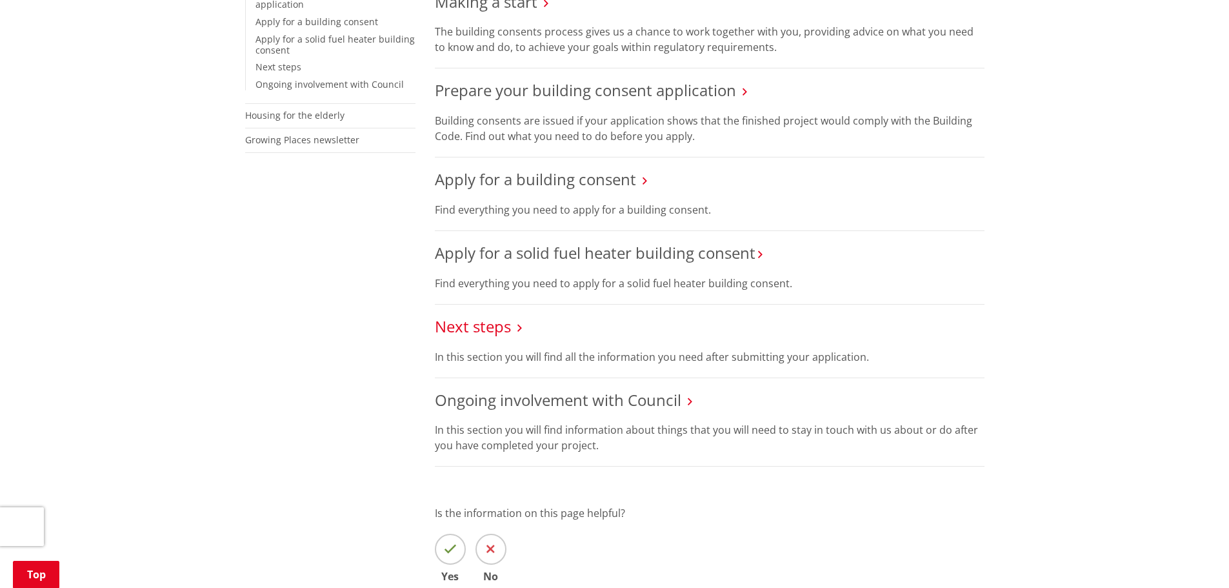  Describe the element at coordinates (709, 283) in the screenshot. I see `p: Find everything you need to apply for a solid fuel heater building consent.` at that location.